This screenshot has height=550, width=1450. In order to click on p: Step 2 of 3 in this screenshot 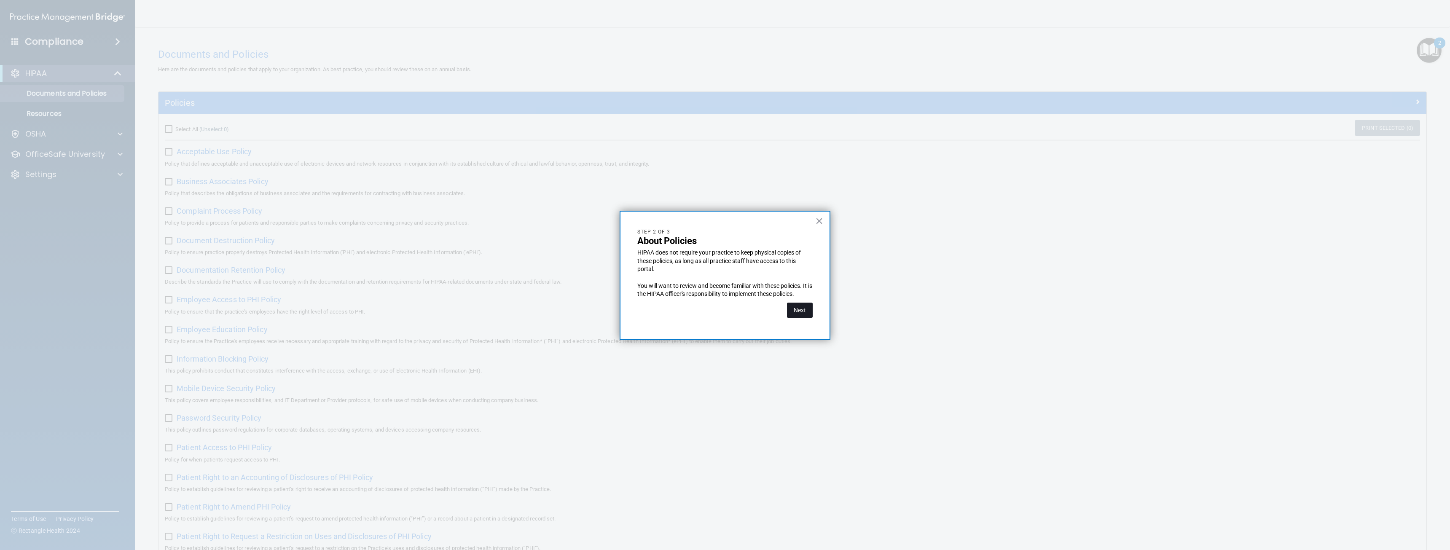, I will do `click(725, 232)`.